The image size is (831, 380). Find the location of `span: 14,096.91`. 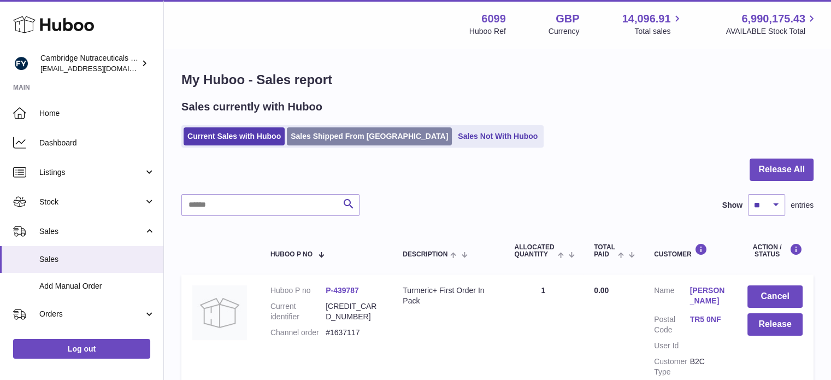

span: 14,096.91 is located at coordinates (646, 19).